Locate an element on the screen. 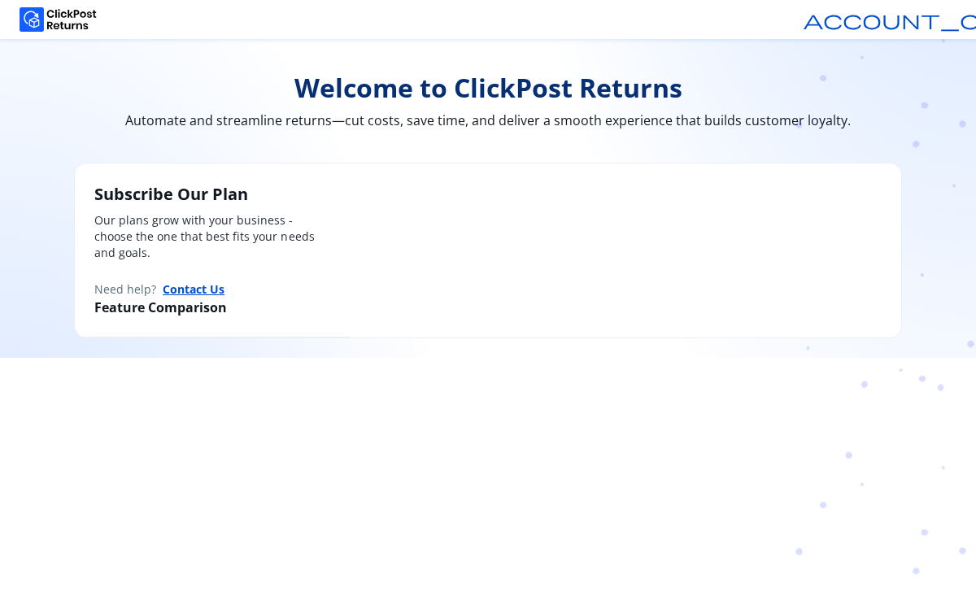 This screenshot has width=976, height=592. span: Feature Comparison is located at coordinates (160, 307).